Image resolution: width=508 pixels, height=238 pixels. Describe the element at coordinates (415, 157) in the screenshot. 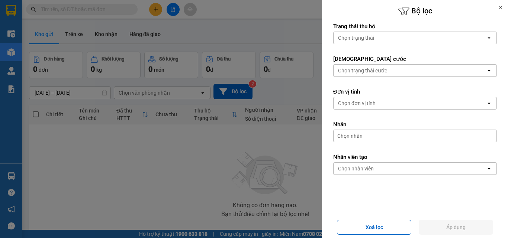

I see `label: Nhân viên tạo` at that location.